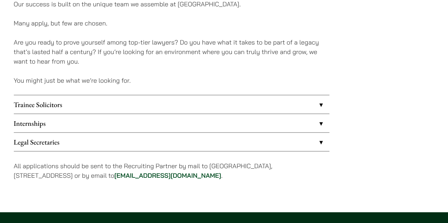 The height and width of the screenshot is (223, 448). Describe the element at coordinates (171, 142) in the screenshot. I see `a: Legal Secretaries` at that location.